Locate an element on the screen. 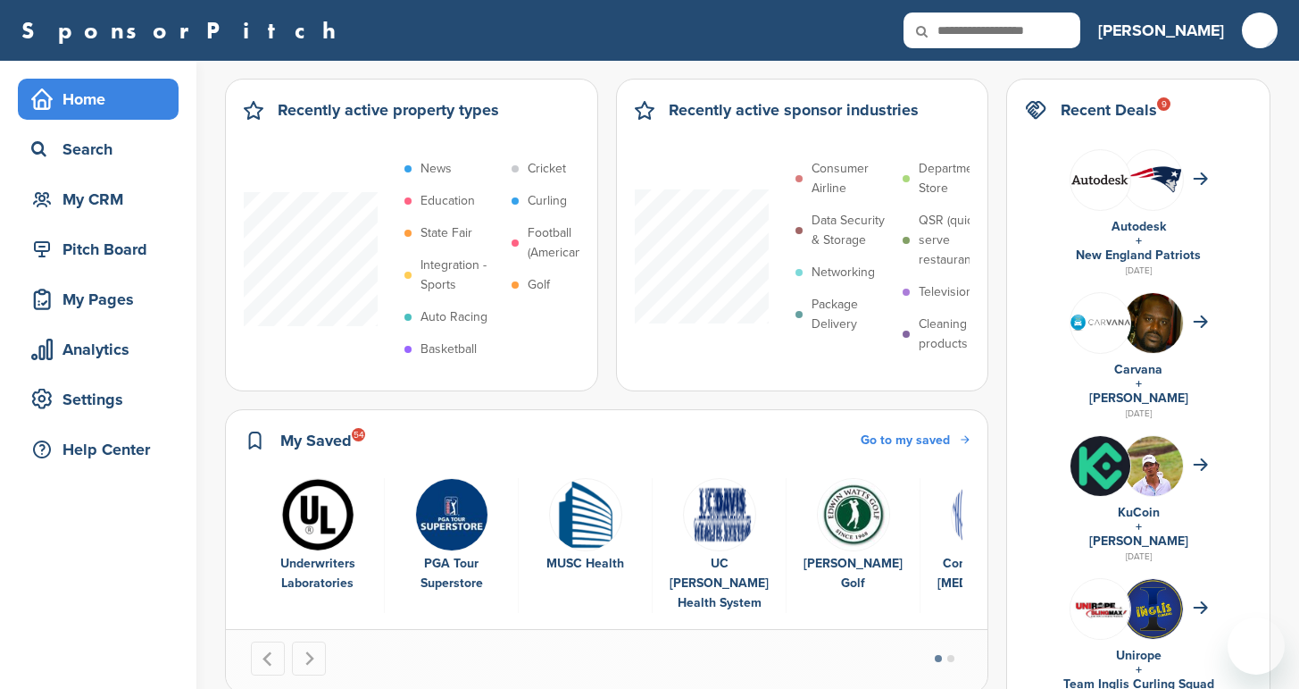 The height and width of the screenshot is (689, 1299). p: State Fair is located at coordinates (447, 233).